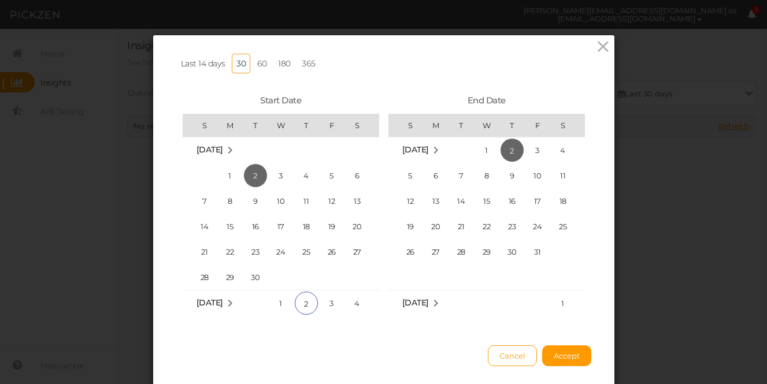 The height and width of the screenshot is (384, 767). What do you see at coordinates (431, 303) in the screenshot?
I see `td: November 2025` at bounding box center [431, 303].